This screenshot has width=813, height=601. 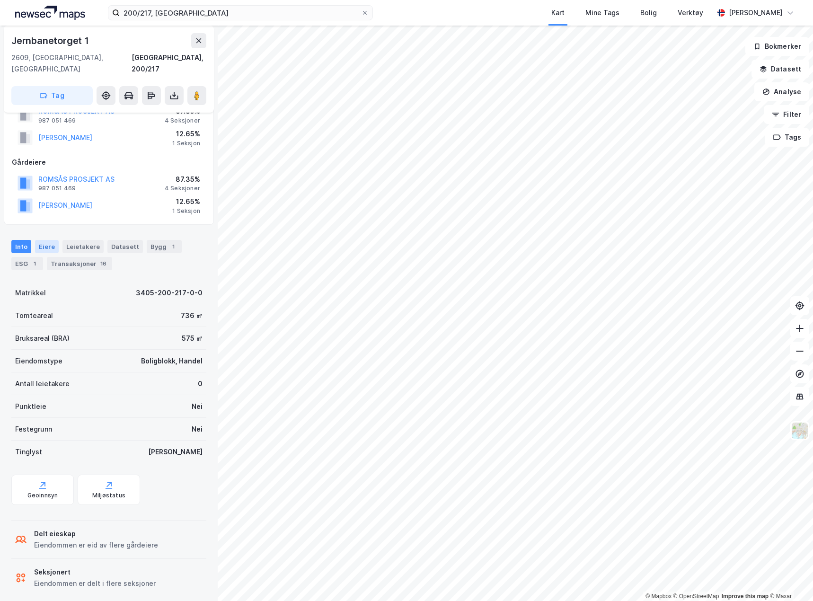 I want to click on button: Analyse, so click(x=782, y=92).